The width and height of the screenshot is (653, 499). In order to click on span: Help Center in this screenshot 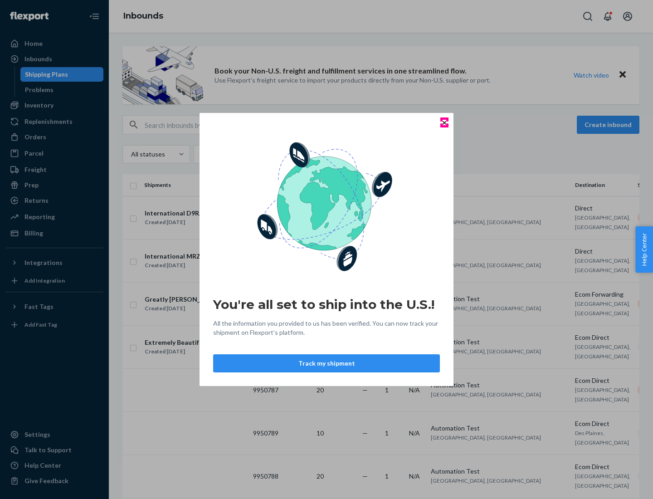, I will do `click(644, 249)`.